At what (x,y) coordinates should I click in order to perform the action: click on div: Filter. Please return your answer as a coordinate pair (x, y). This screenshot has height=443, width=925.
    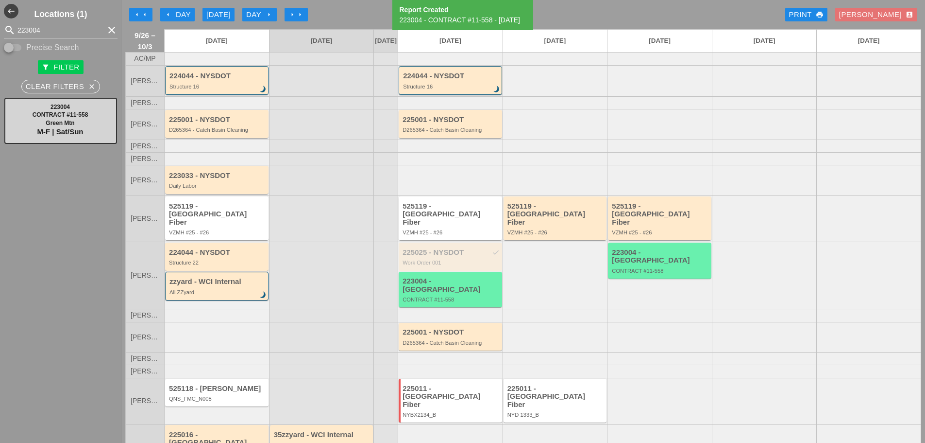
    Looking at the image, I should click on (60, 67).